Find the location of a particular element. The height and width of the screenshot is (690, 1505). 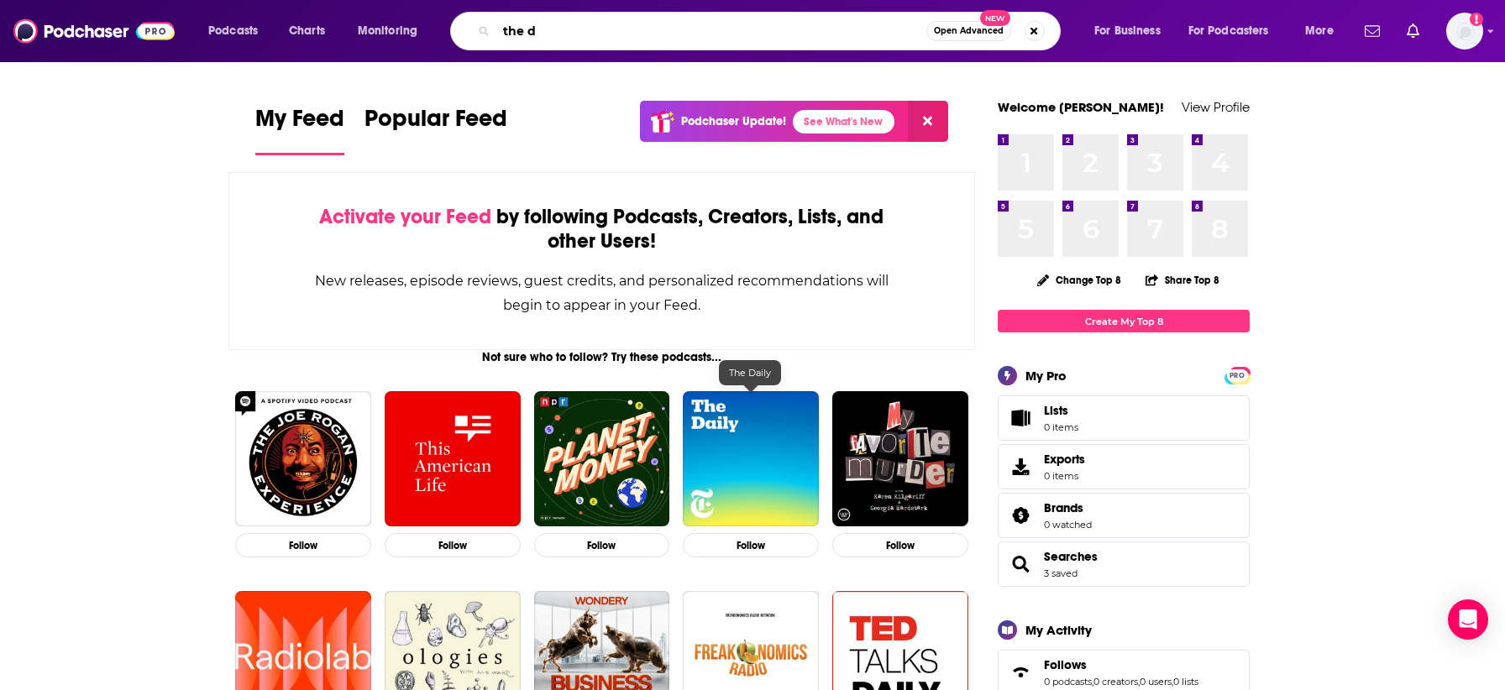

div: My Activity is located at coordinates (1058, 630).